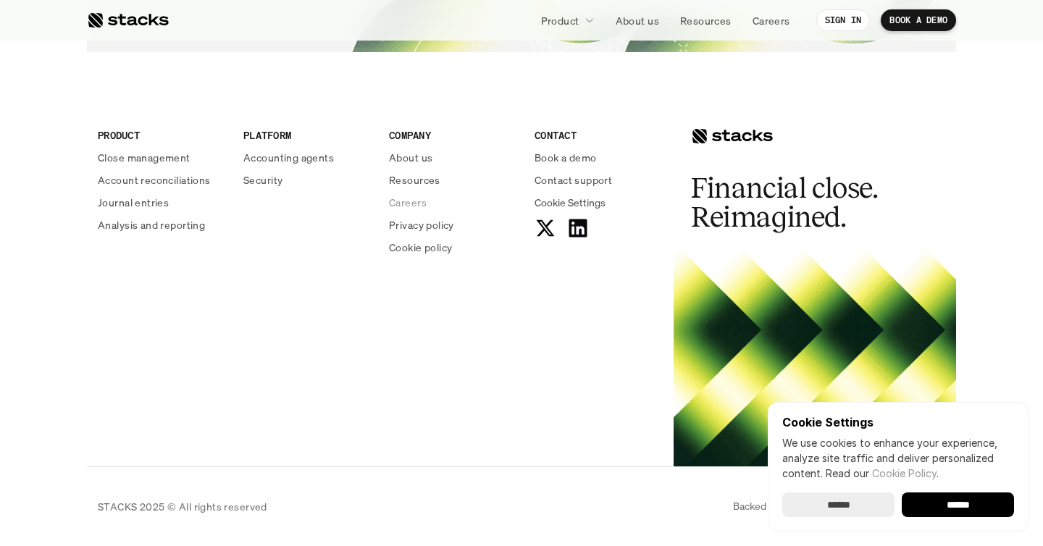 The width and height of the screenshot is (1043, 546). What do you see at coordinates (570, 202) in the screenshot?
I see `button: Cookie Trigger` at bounding box center [570, 202].